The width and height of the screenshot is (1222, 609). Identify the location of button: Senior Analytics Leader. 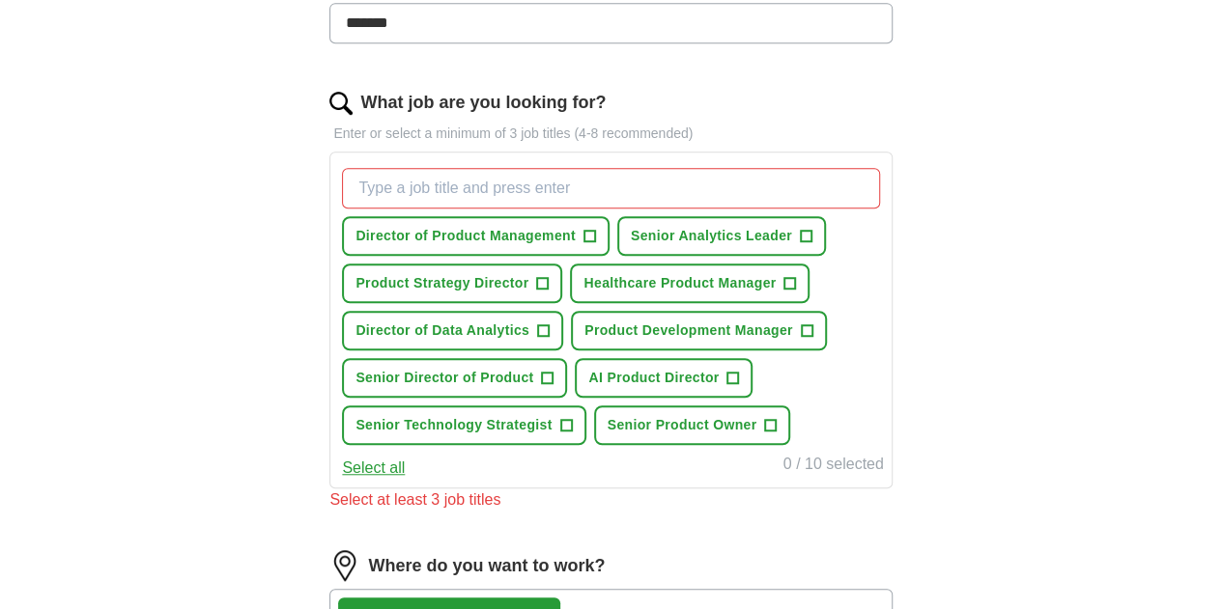
(721, 236).